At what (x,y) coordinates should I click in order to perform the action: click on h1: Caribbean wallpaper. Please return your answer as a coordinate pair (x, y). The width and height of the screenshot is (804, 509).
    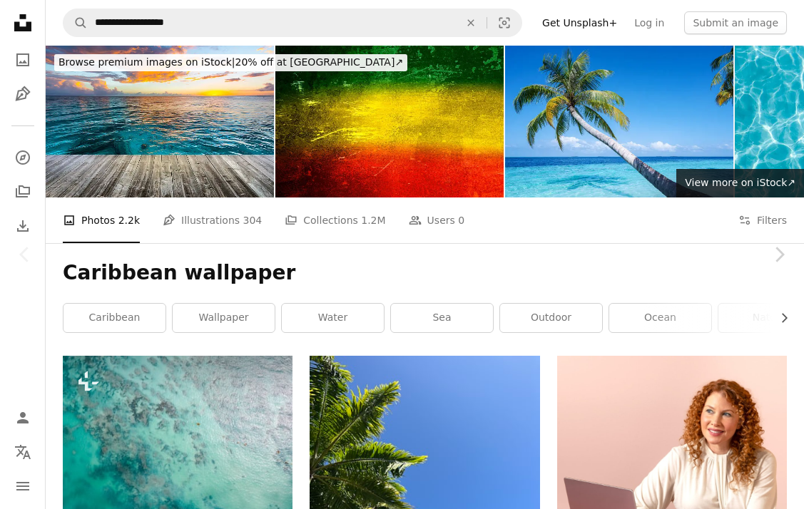
    Looking at the image, I should click on (424, 273).